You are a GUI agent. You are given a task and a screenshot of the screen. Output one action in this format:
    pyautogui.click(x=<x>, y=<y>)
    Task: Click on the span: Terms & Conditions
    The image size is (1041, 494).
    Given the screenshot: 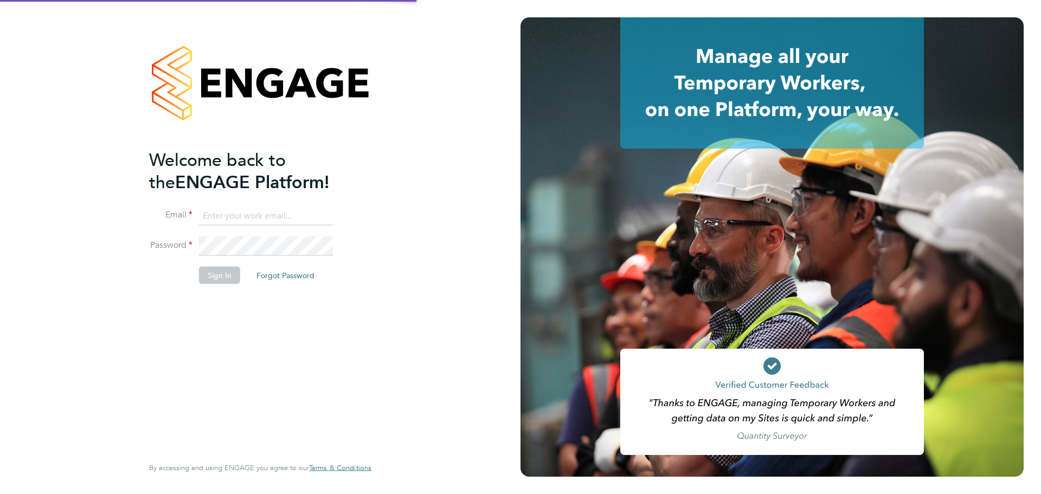 What is the action you would take?
    pyautogui.click(x=340, y=468)
    